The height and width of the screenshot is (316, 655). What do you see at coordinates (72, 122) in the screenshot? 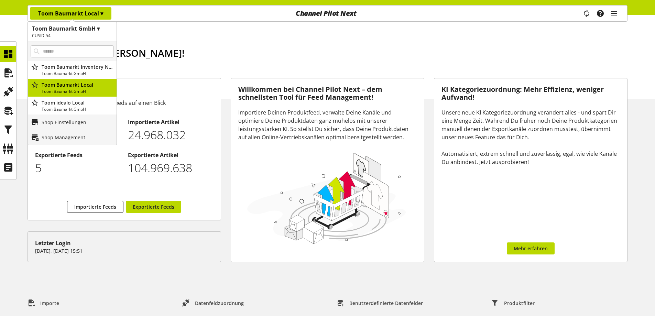
I see `a: Shop Einstellungen` at bounding box center [72, 122].